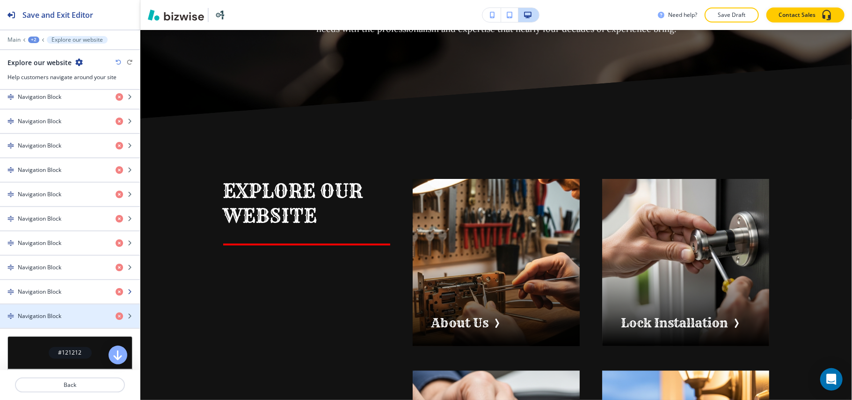  I want to click on h4: #121212, so click(70, 352).